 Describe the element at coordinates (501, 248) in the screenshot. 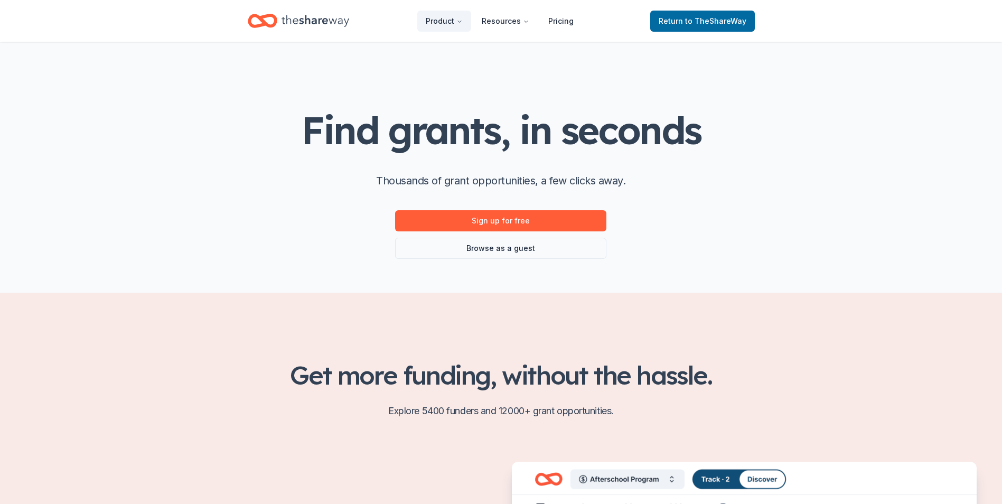

I see `a: Browse as a guest` at that location.